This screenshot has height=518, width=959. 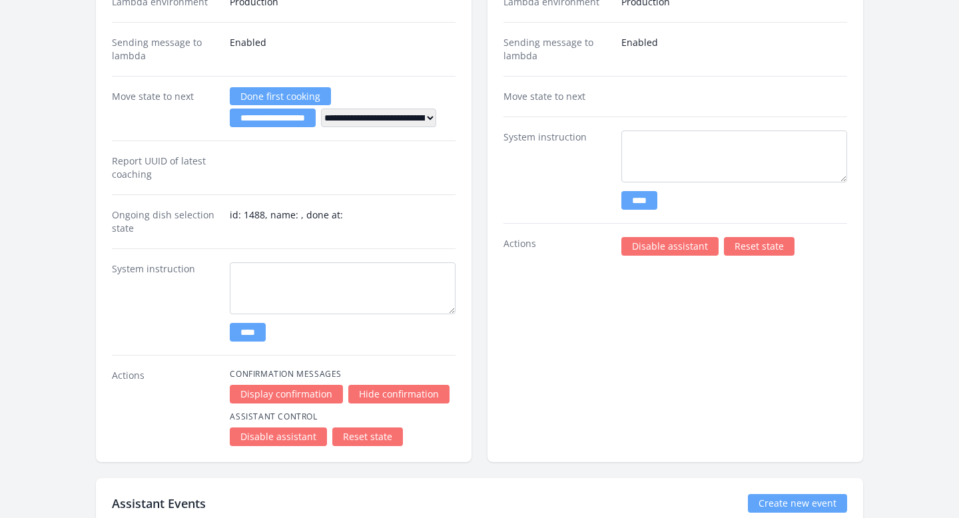 What do you see at coordinates (280, 96) in the screenshot?
I see `a: Done first cooking` at bounding box center [280, 96].